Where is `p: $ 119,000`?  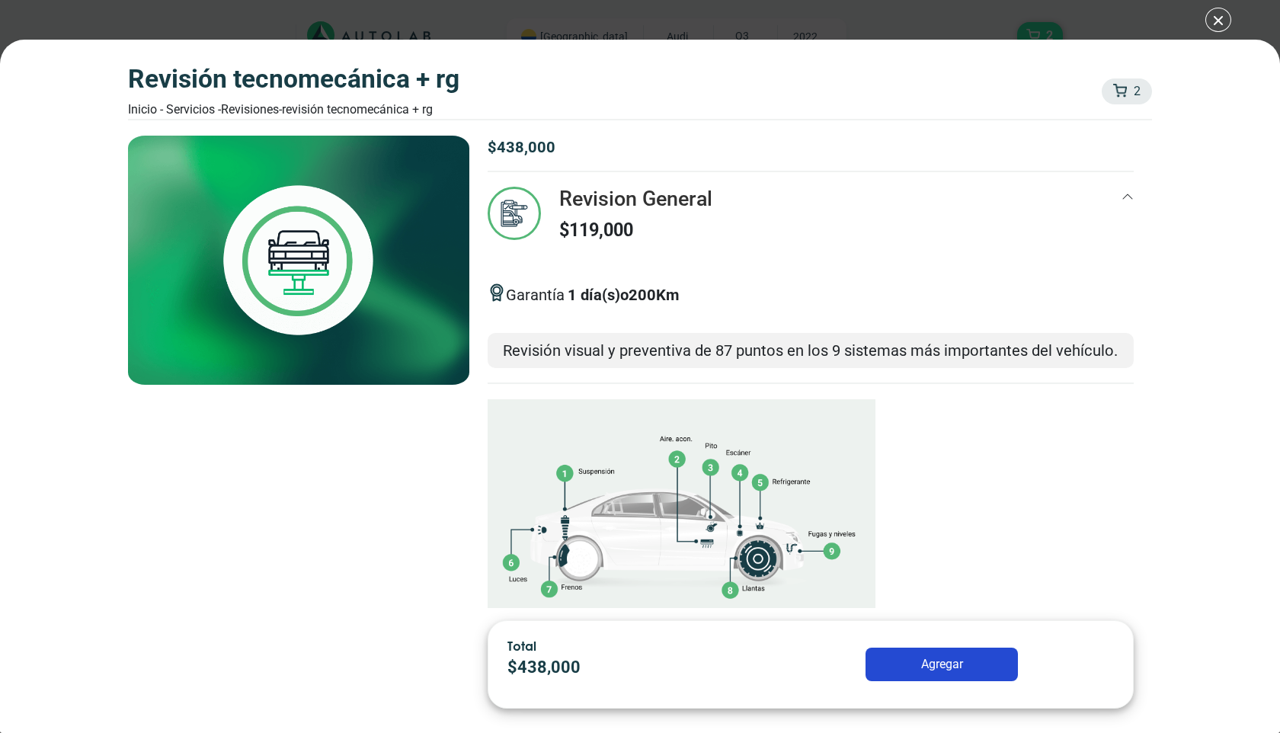
p: $ 119,000 is located at coordinates (636, 230).